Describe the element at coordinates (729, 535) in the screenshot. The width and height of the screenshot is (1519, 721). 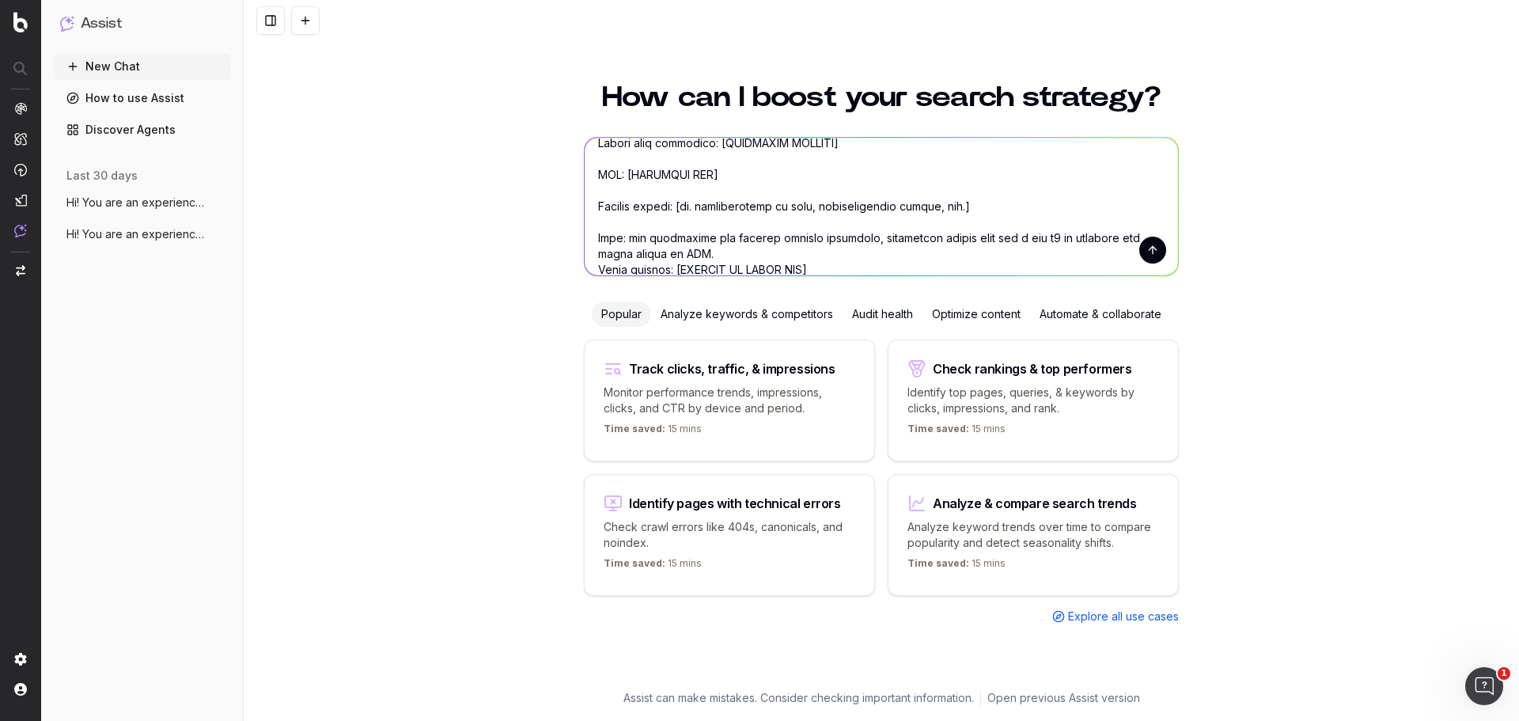
I see `p: Check crawl errors like 404s, canonicals, and noindex.` at that location.